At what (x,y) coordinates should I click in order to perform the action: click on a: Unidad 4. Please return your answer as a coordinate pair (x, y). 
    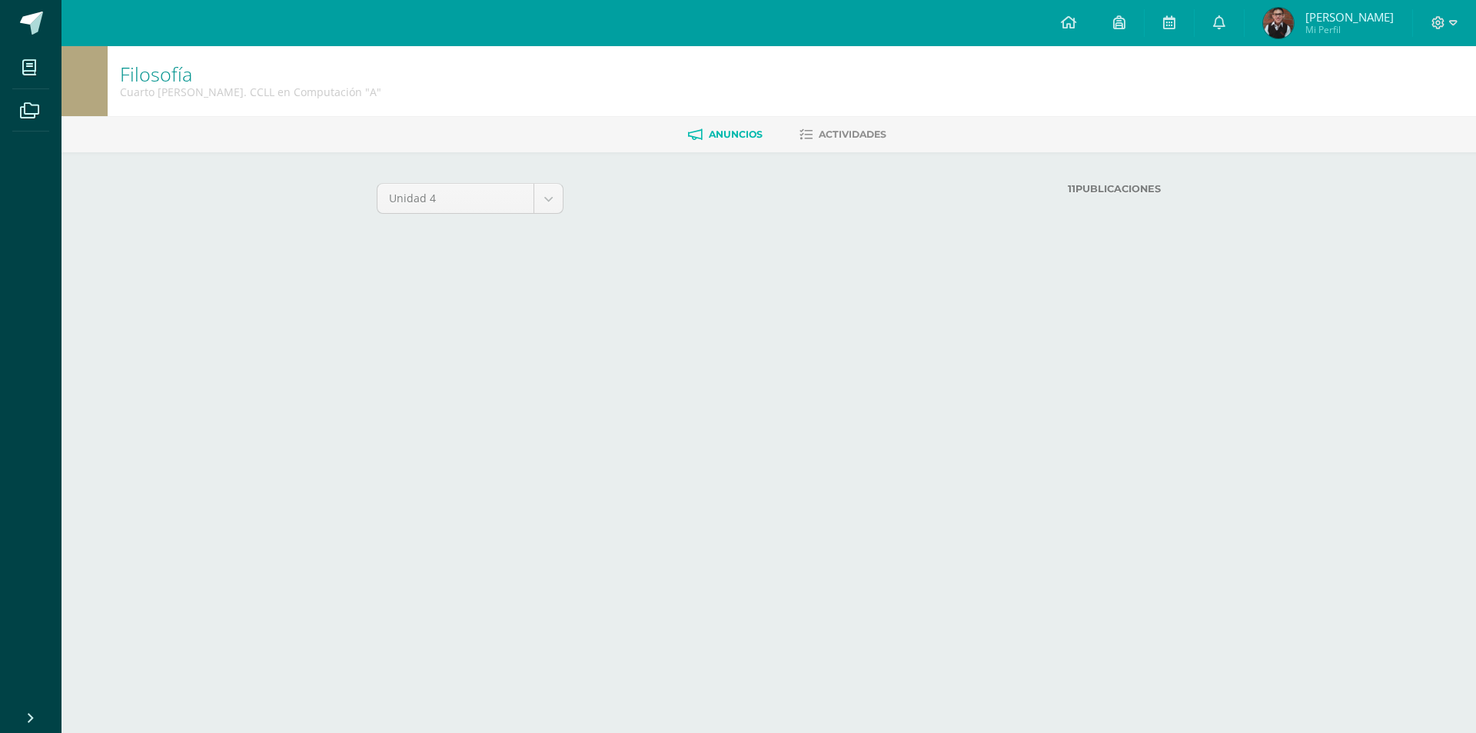
    Looking at the image, I should click on (470, 198).